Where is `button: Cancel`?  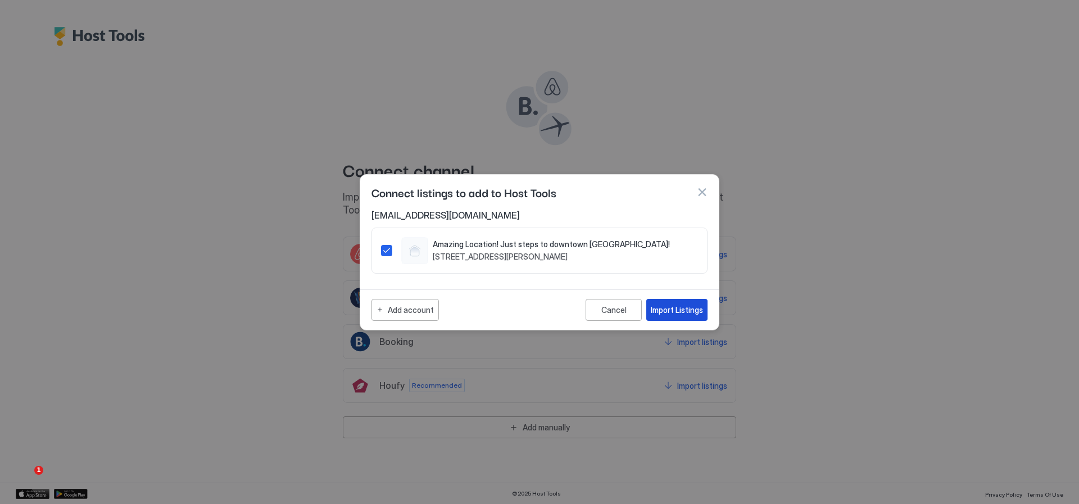 button: Cancel is located at coordinates (614, 310).